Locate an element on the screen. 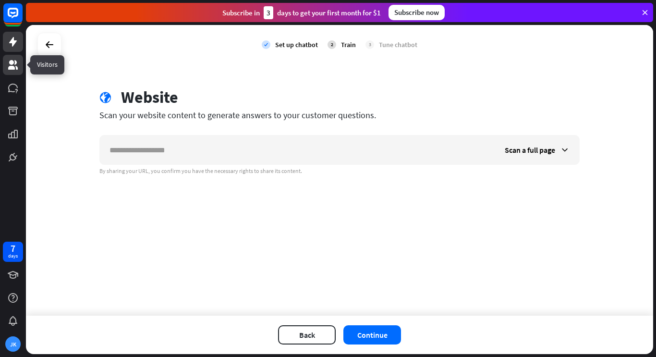  div: 7 is located at coordinates (13, 248).